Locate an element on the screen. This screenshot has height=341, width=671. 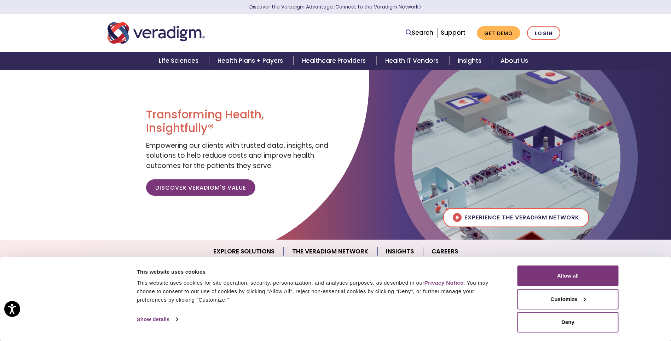
div: This website uses cookies is located at coordinates (319, 271).